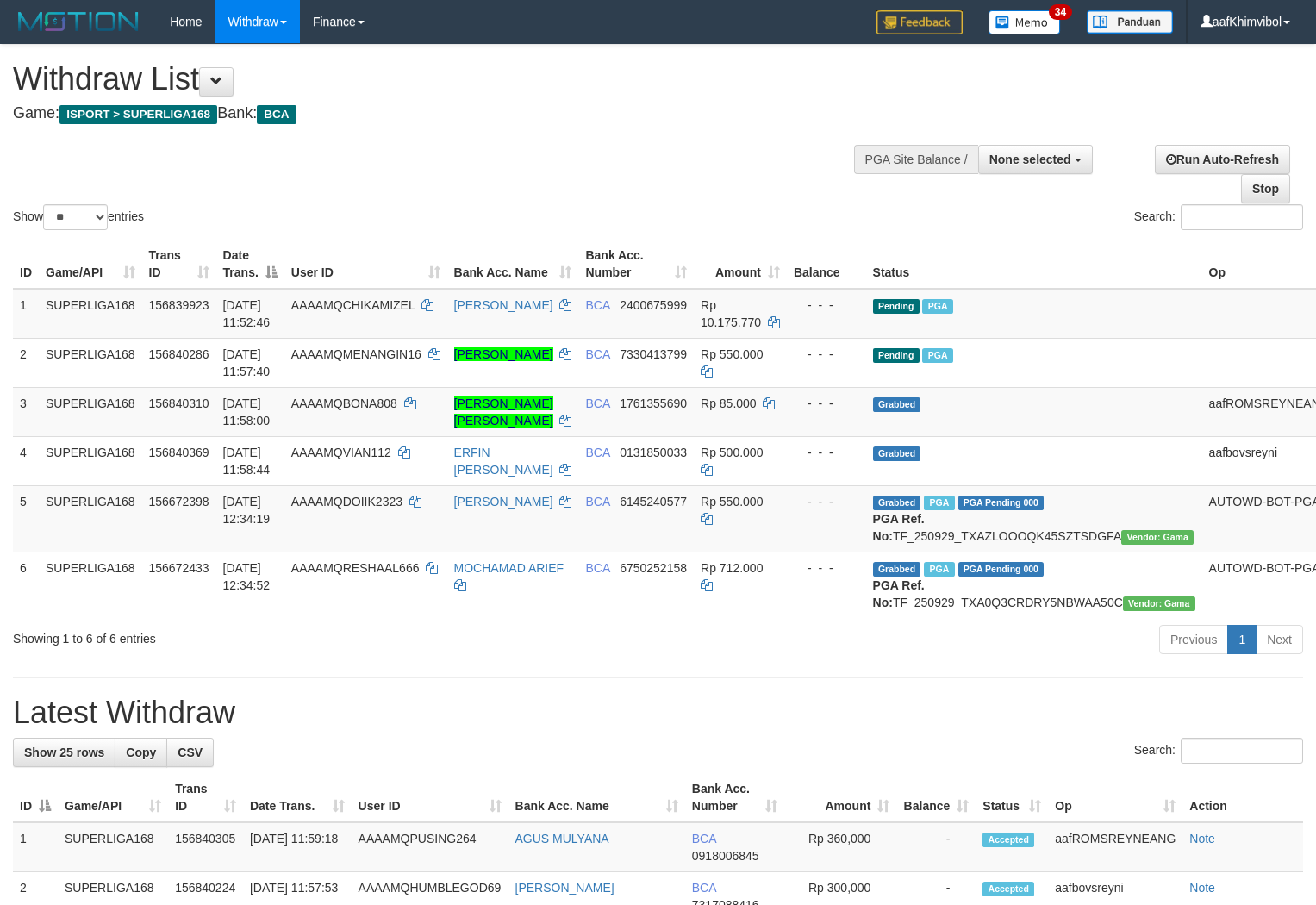 The image size is (1316, 905). What do you see at coordinates (653, 354) in the screenshot?
I see `span: Copy 7330413799 to clipboard` at bounding box center [653, 354].